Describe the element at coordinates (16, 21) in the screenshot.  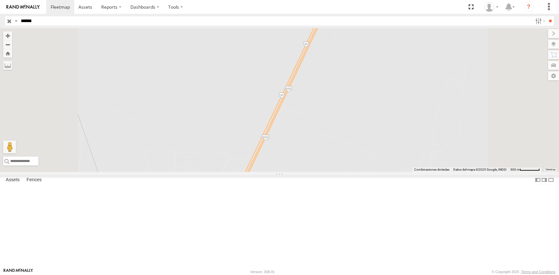
I see `label: Search Query` at that location.